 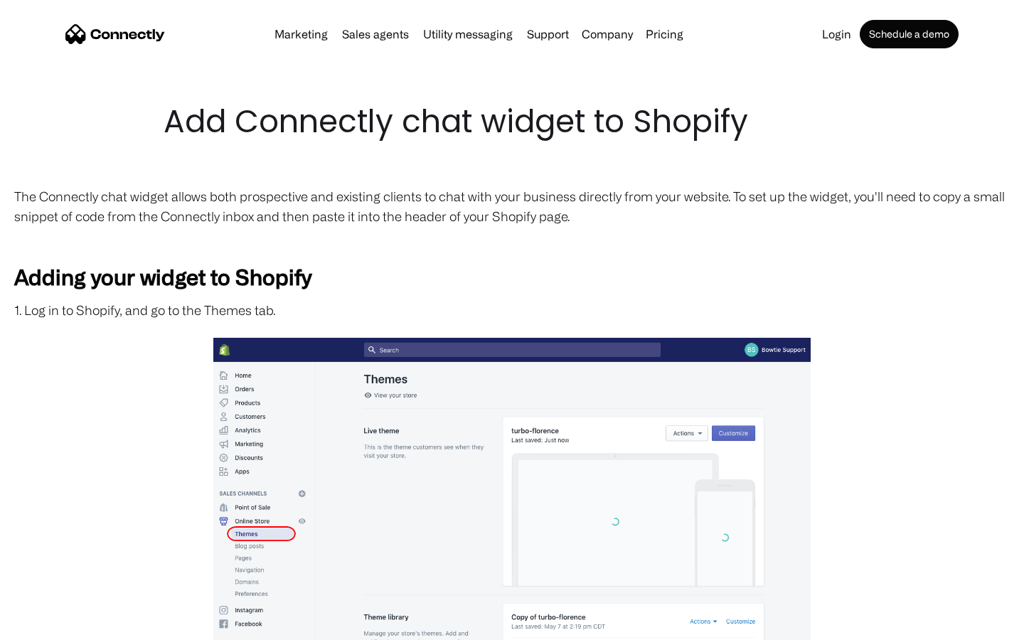 I want to click on a: Sales agents, so click(x=375, y=34).